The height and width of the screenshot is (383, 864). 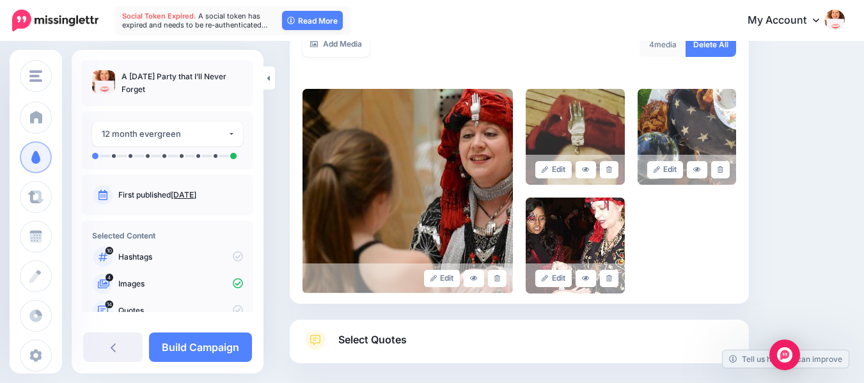 What do you see at coordinates (789, 20) in the screenshot?
I see `a: My Account` at bounding box center [789, 20].